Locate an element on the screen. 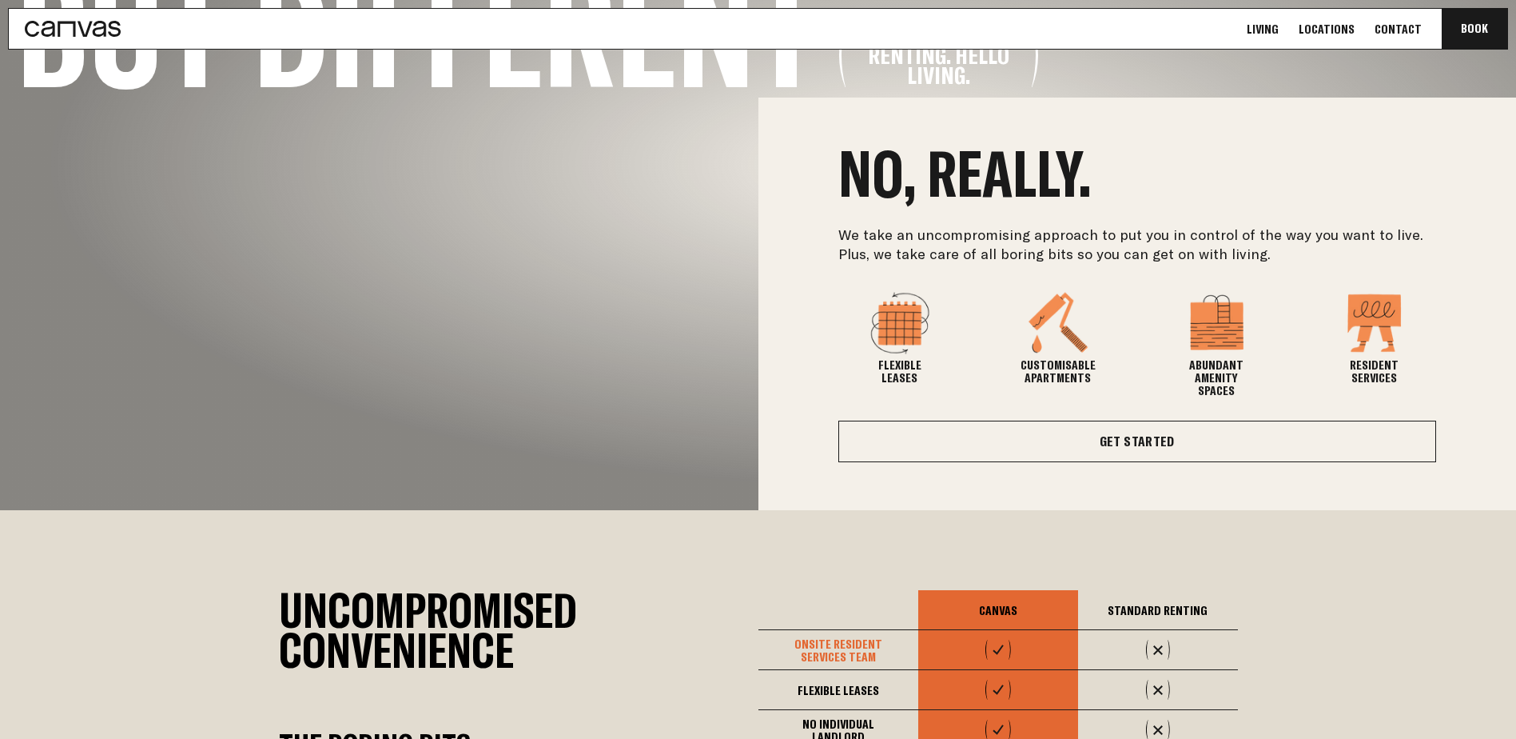 This screenshot has height=739, width=1516. a: Locations is located at coordinates (1327, 29).